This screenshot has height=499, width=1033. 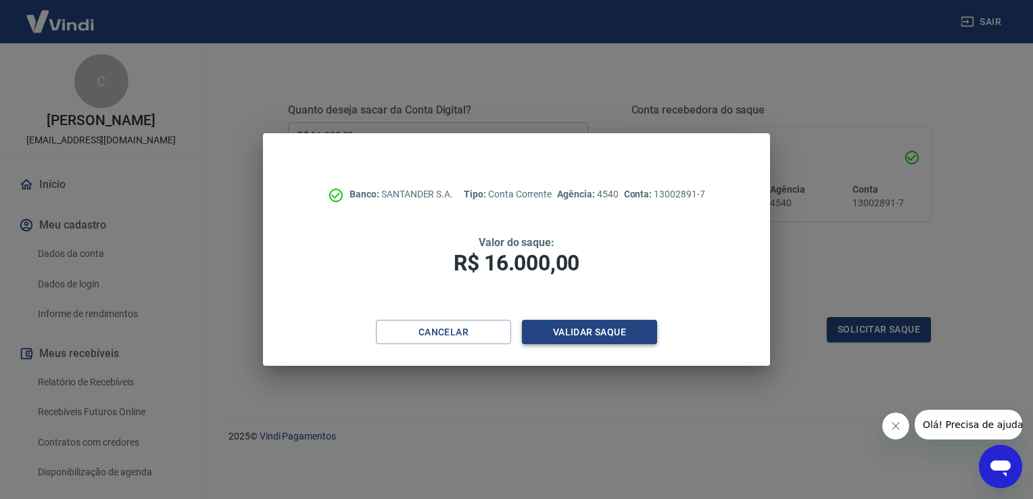 What do you see at coordinates (443, 332) in the screenshot?
I see `button: Cancelar` at bounding box center [443, 332].